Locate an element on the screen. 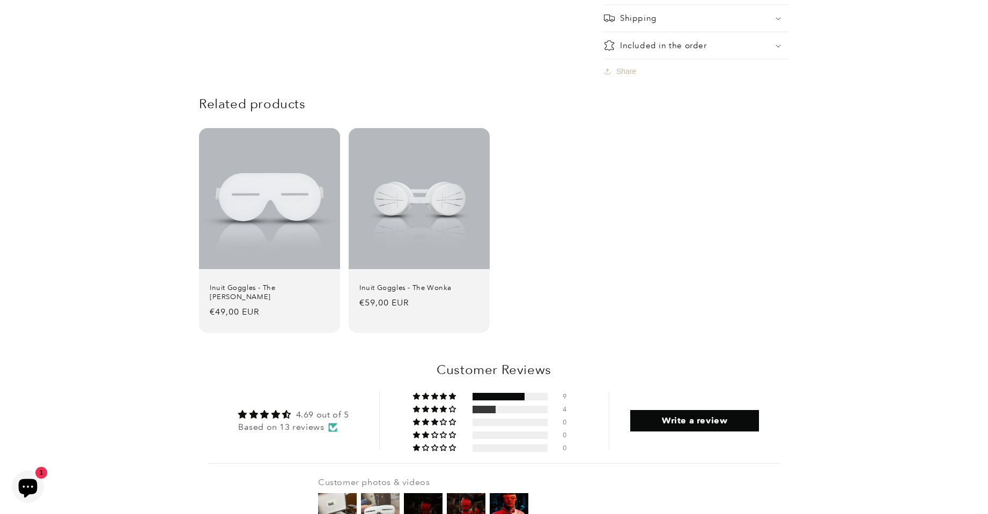 This screenshot has height=514, width=988. summary: Included in the order is located at coordinates (696, 46).